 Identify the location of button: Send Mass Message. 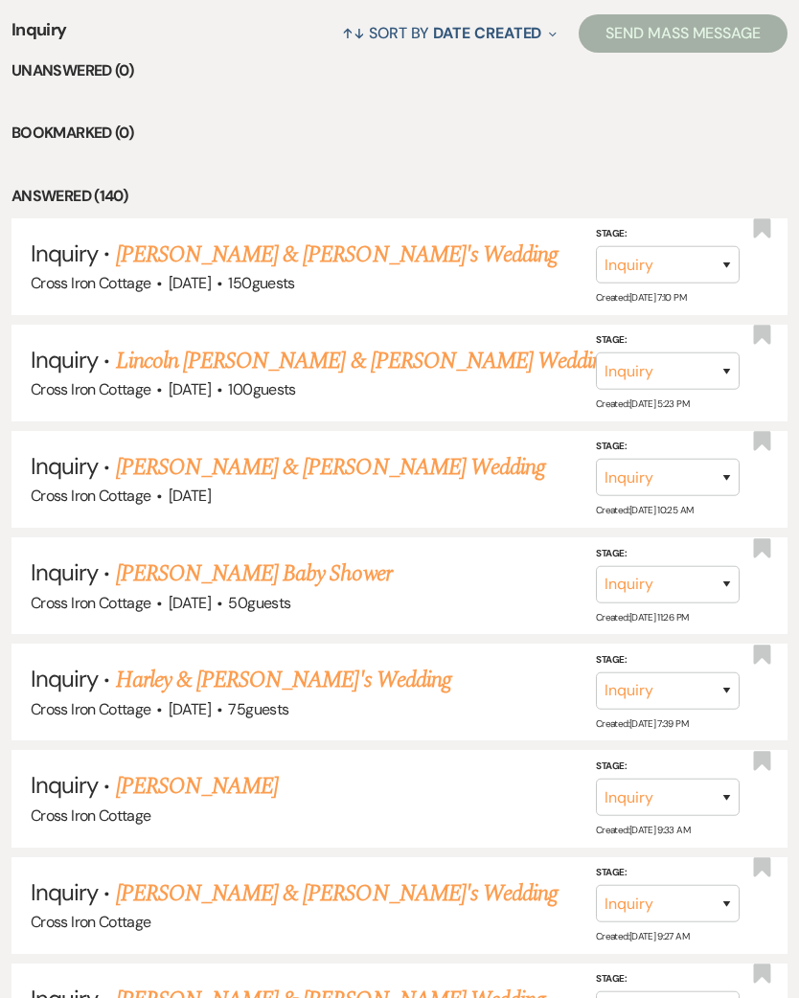
(683, 34).